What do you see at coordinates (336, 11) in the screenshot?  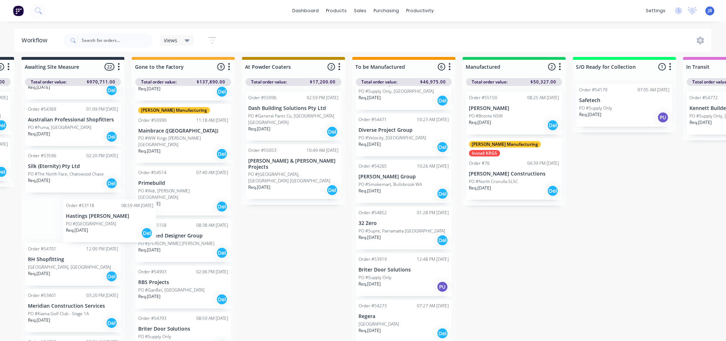 I see `div: products` at bounding box center [336, 11].